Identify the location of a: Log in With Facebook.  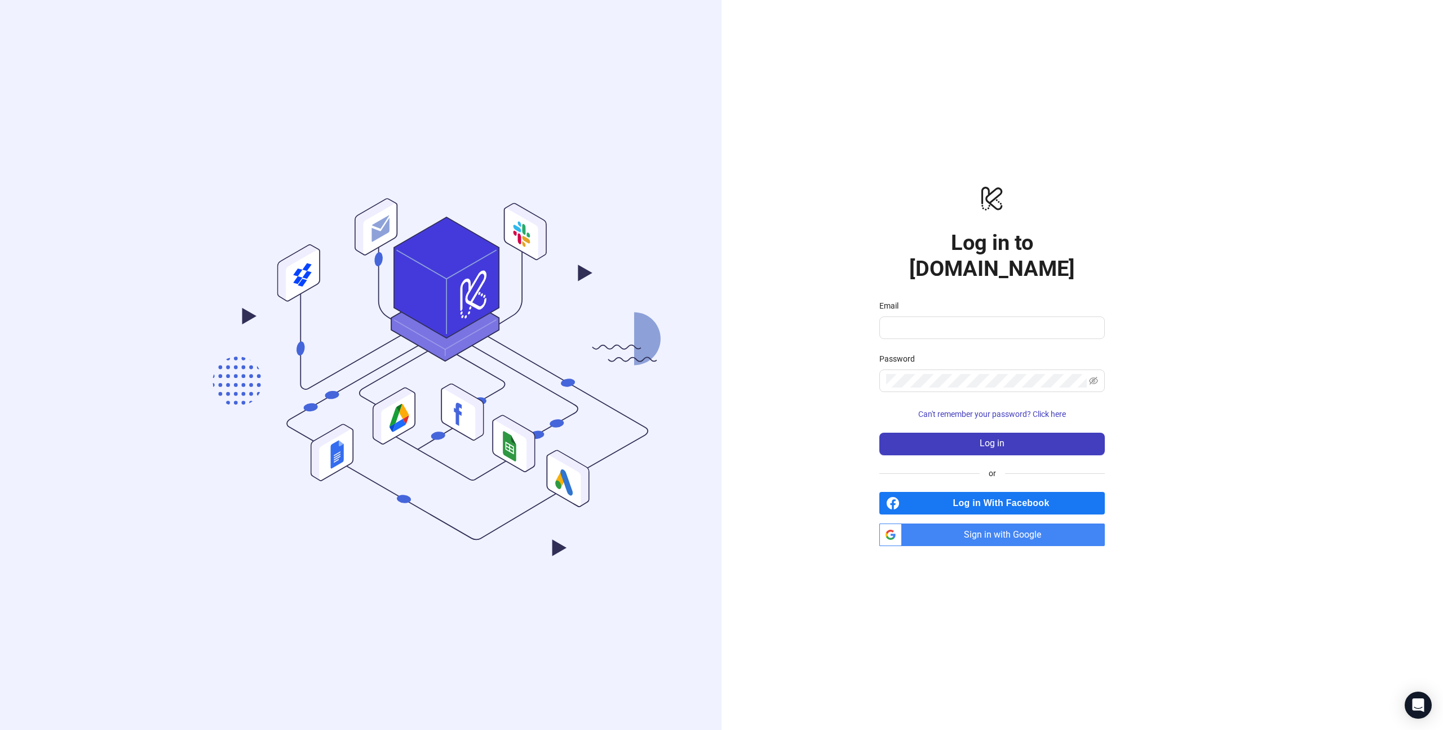
(992, 503).